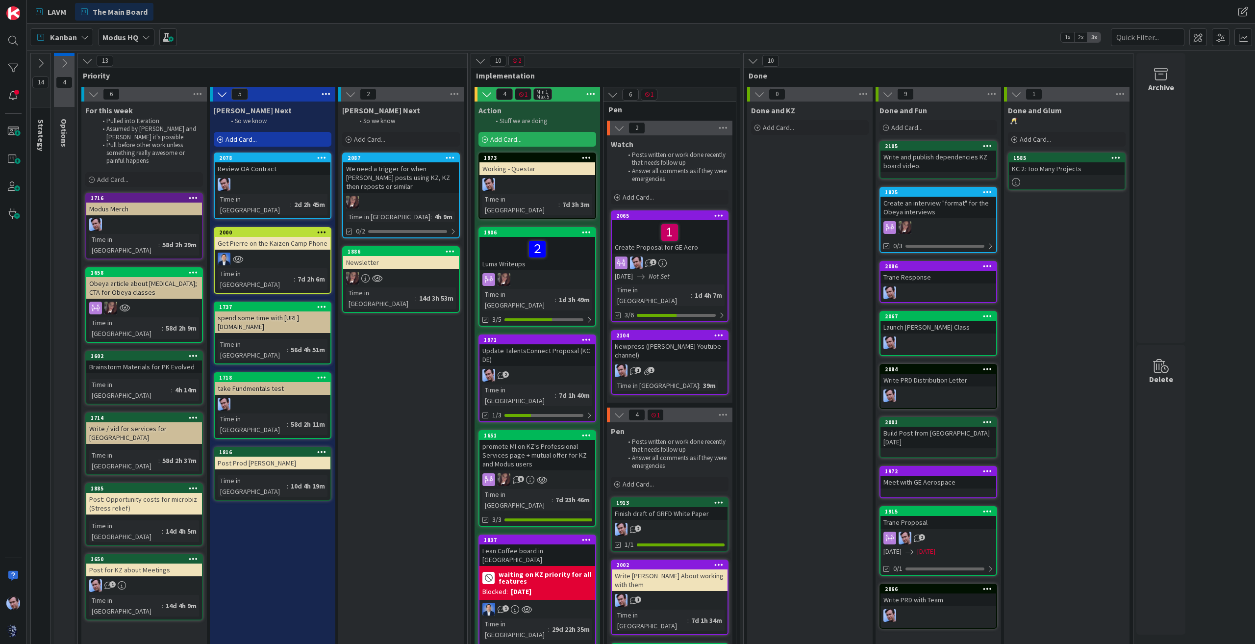 The image size is (1255, 644). I want to click on span: LAVM, so click(57, 12).